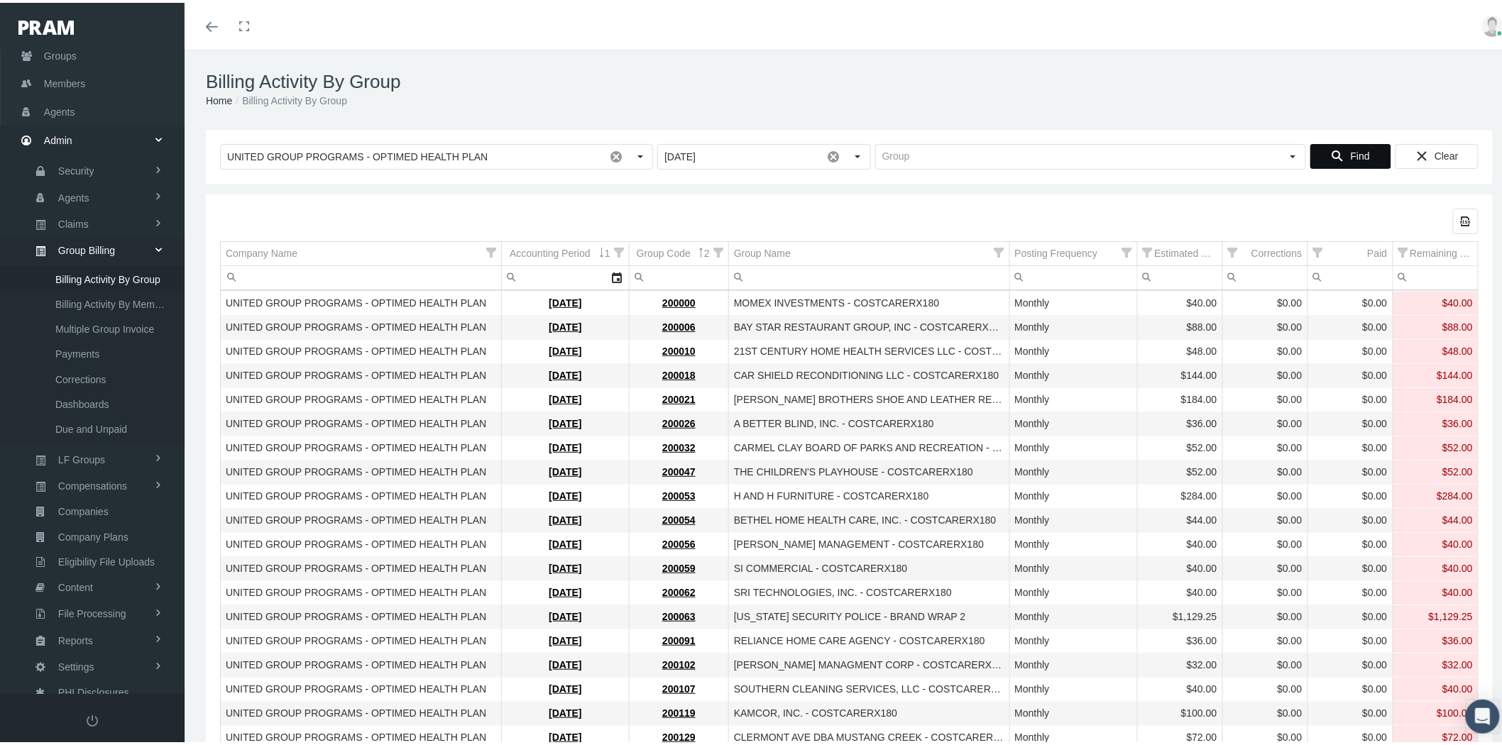  What do you see at coordinates (869, 373) in the screenshot?
I see `td: CAR SHIELD RECONDITIONING LLC - COSTCARERX180` at bounding box center [869, 373].